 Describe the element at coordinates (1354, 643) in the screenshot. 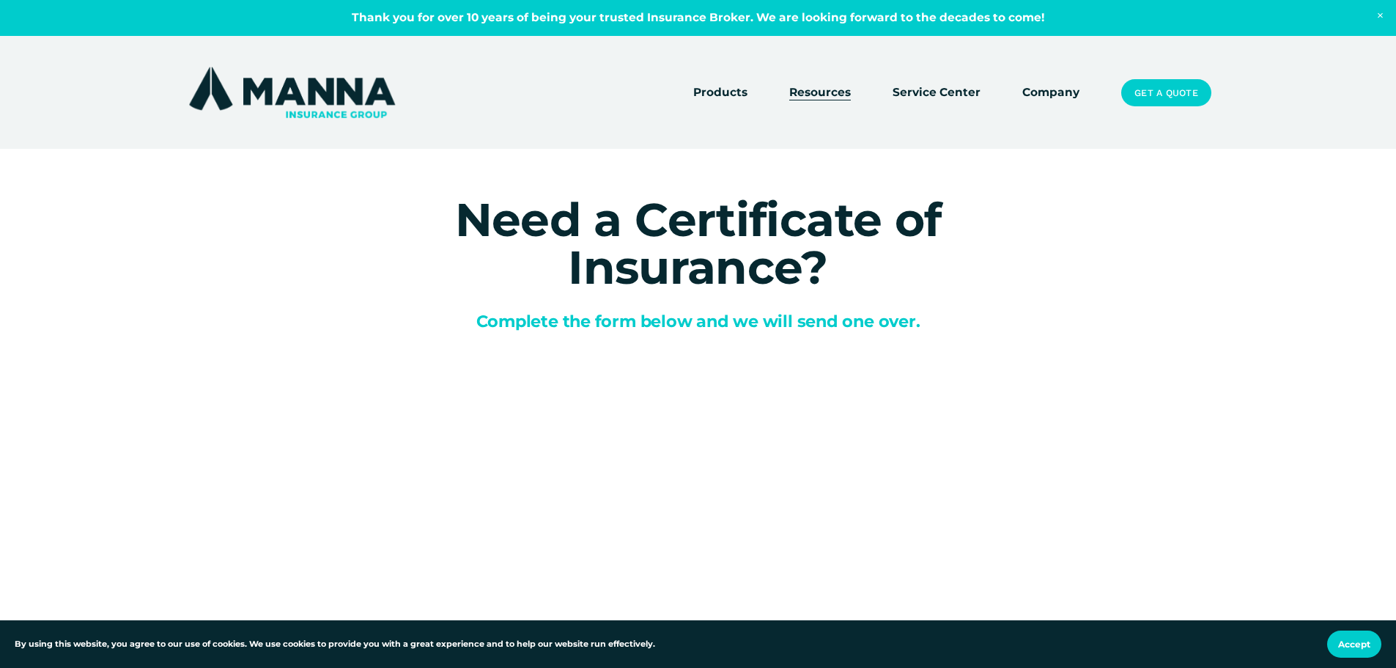

I see `span: Accept` at that location.